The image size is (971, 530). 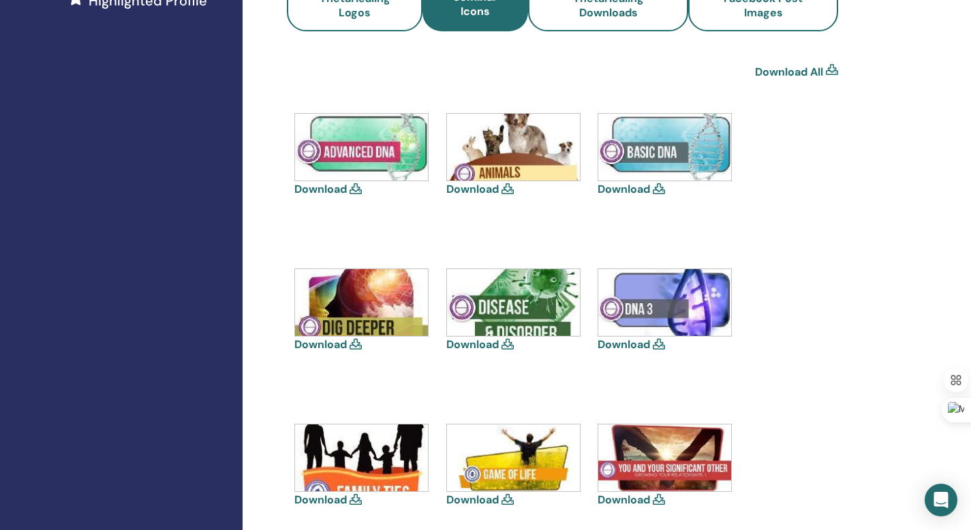 I want to click on img: tab_domain_overview_orange.svg, so click(x=42, y=84).